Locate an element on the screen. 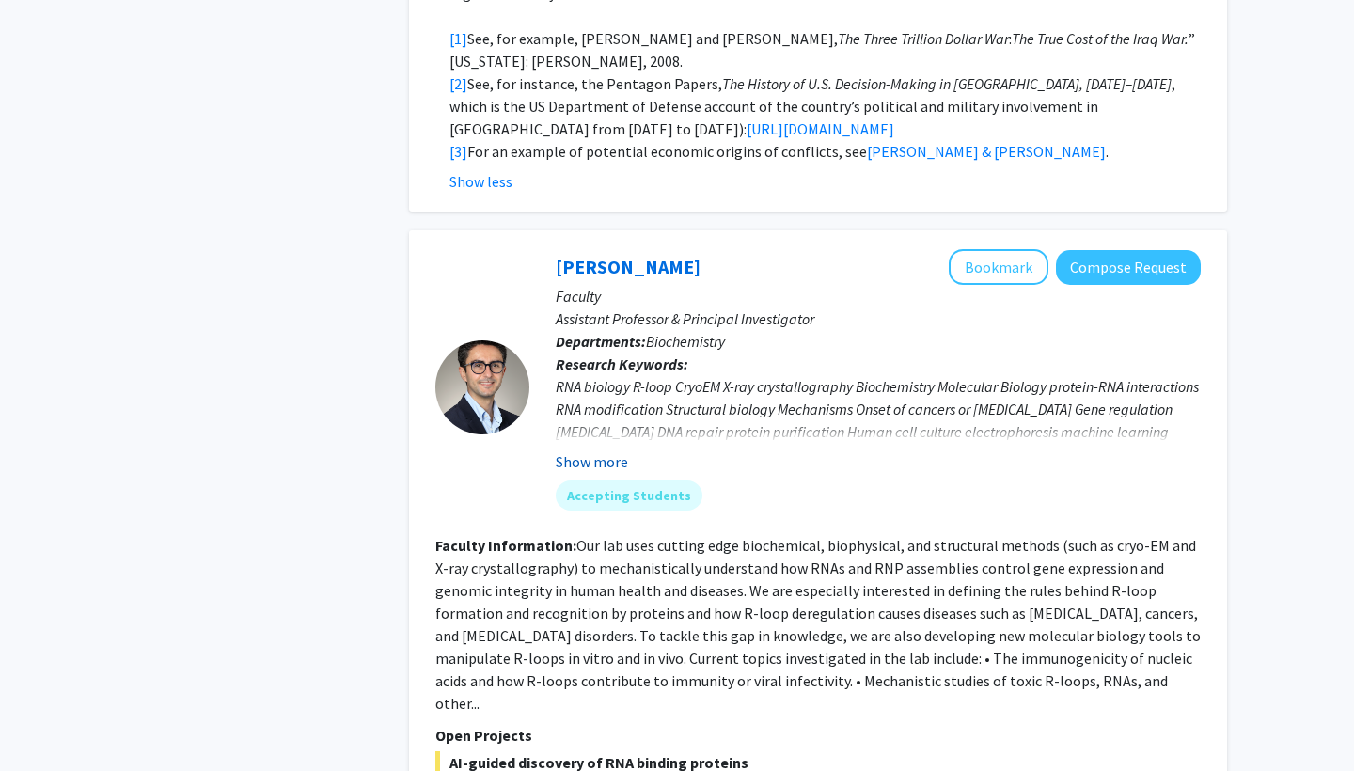  button: Compose Request to Charles Bou-Nader is located at coordinates (1128, 267).